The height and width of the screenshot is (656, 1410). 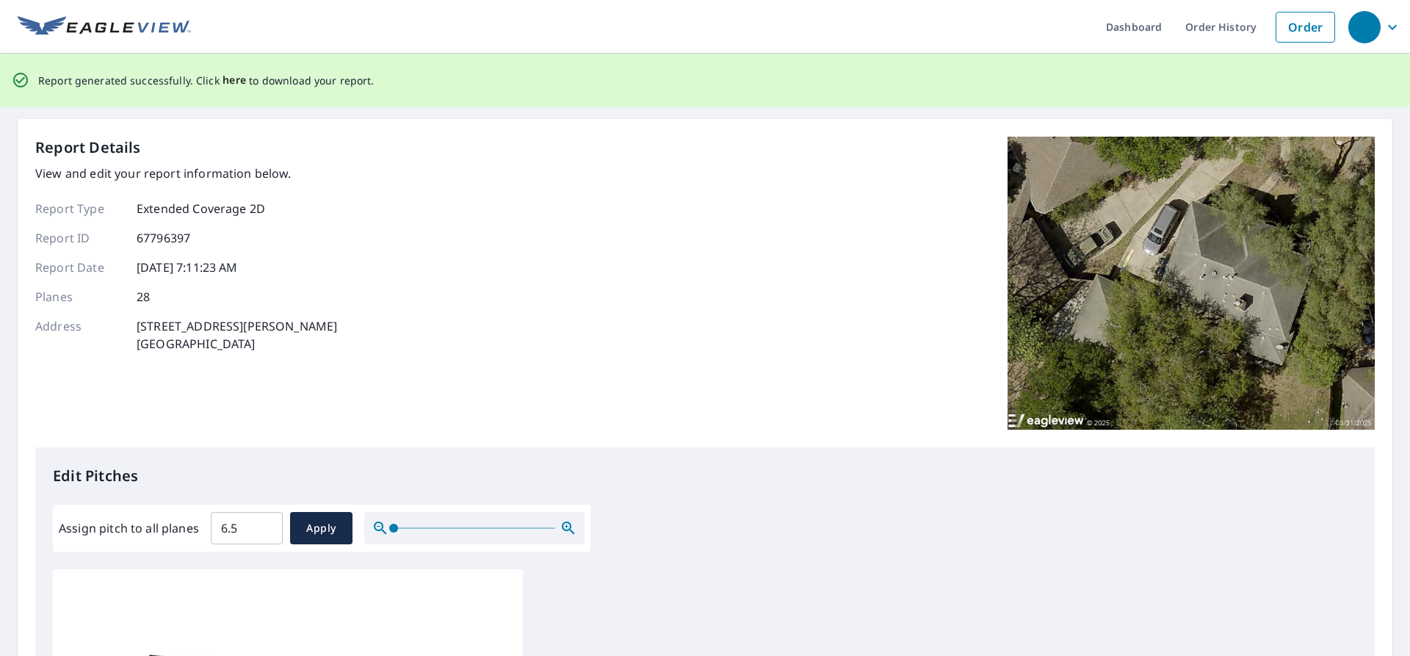 I want to click on p: Planes, so click(x=79, y=297).